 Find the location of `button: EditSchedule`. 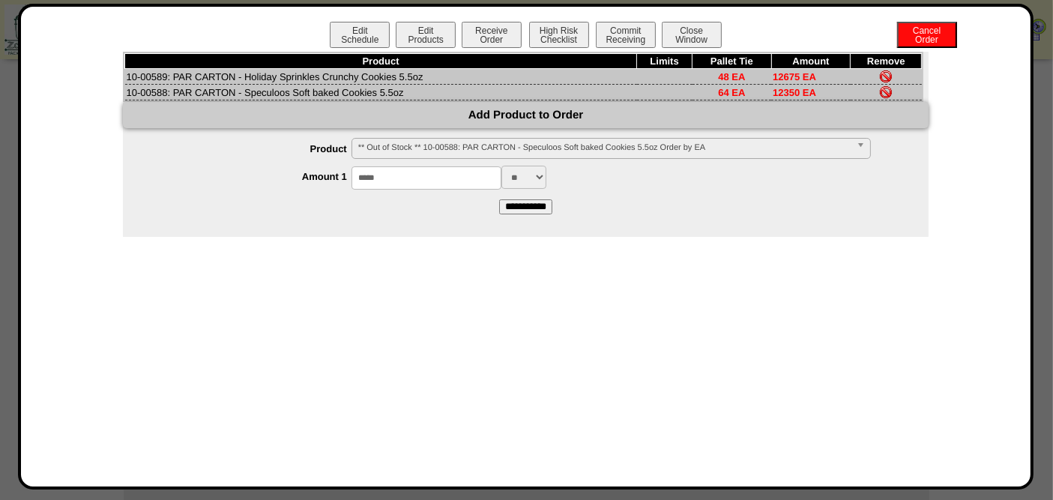

button: EditSchedule is located at coordinates (360, 34).